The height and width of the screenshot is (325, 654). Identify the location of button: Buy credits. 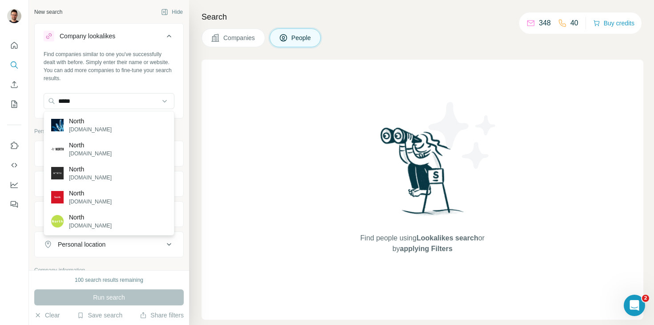
(613, 23).